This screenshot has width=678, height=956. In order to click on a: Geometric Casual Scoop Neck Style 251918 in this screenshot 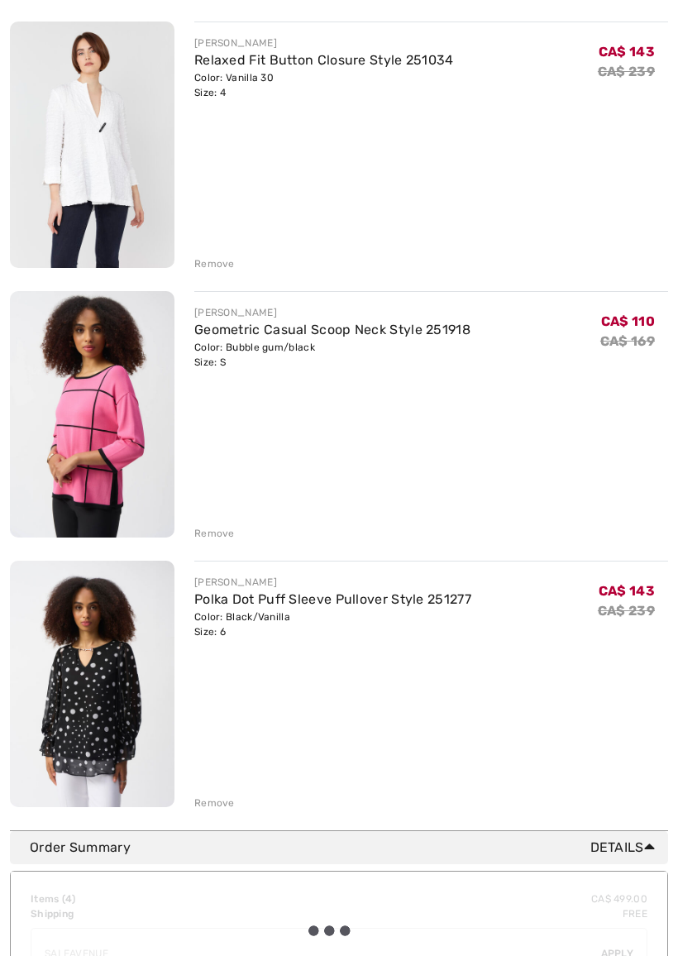, I will do `click(332, 329)`.